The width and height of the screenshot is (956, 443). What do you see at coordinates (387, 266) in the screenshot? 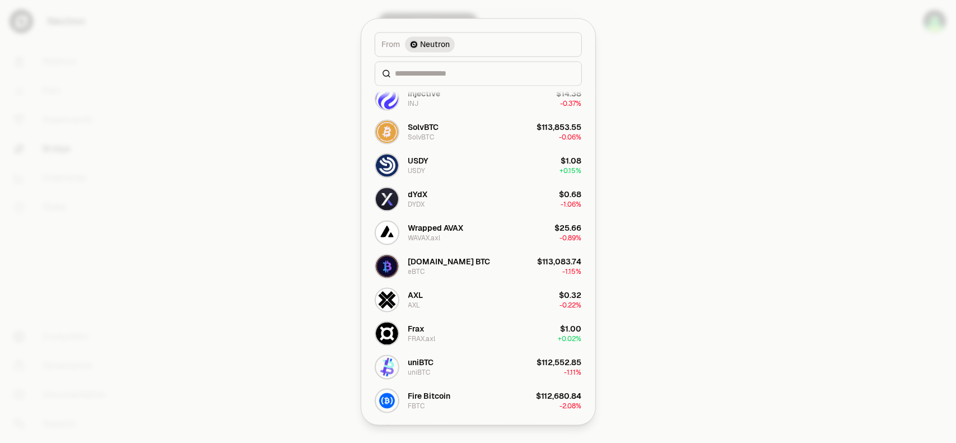
I see `img: eBTC Logo` at bounding box center [387, 266].